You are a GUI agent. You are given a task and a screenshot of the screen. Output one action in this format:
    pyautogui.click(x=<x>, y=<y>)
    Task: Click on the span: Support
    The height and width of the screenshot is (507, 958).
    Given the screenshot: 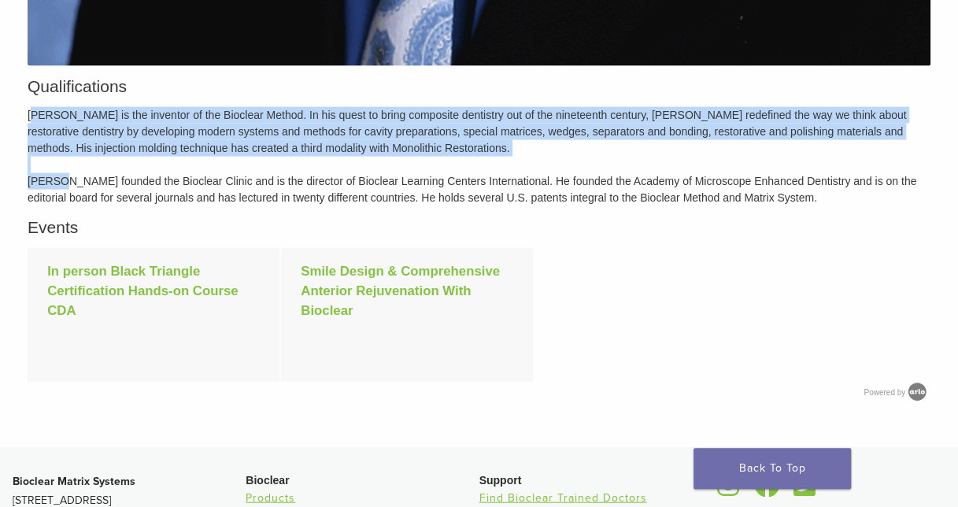 What is the action you would take?
    pyautogui.click(x=501, y=480)
    